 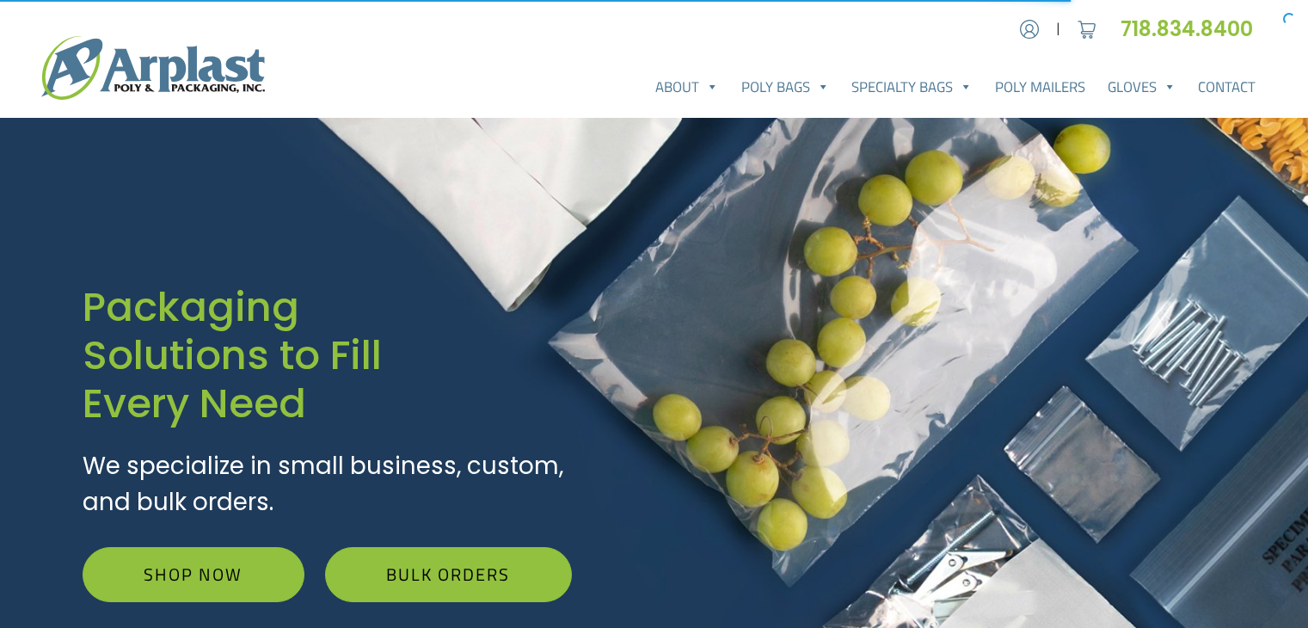 I want to click on a: Bulk Orders, so click(x=448, y=574).